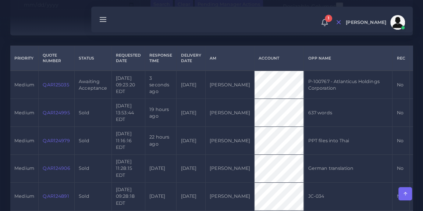 The image size is (423, 211). I want to click on span: 1, so click(329, 18).